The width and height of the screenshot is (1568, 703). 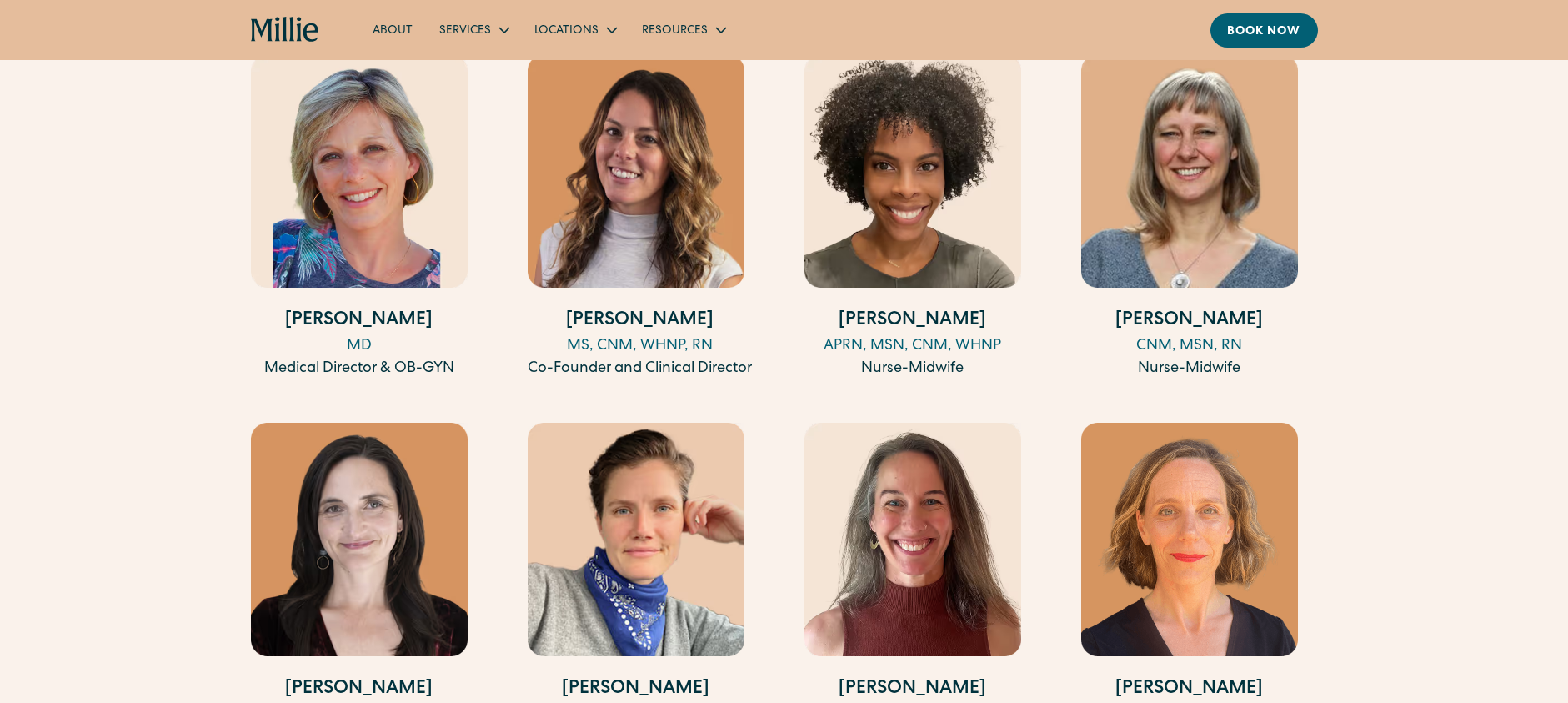 What do you see at coordinates (639, 368) in the screenshot?
I see `div: Co-Founder and Clinical Director` at bounding box center [639, 368].